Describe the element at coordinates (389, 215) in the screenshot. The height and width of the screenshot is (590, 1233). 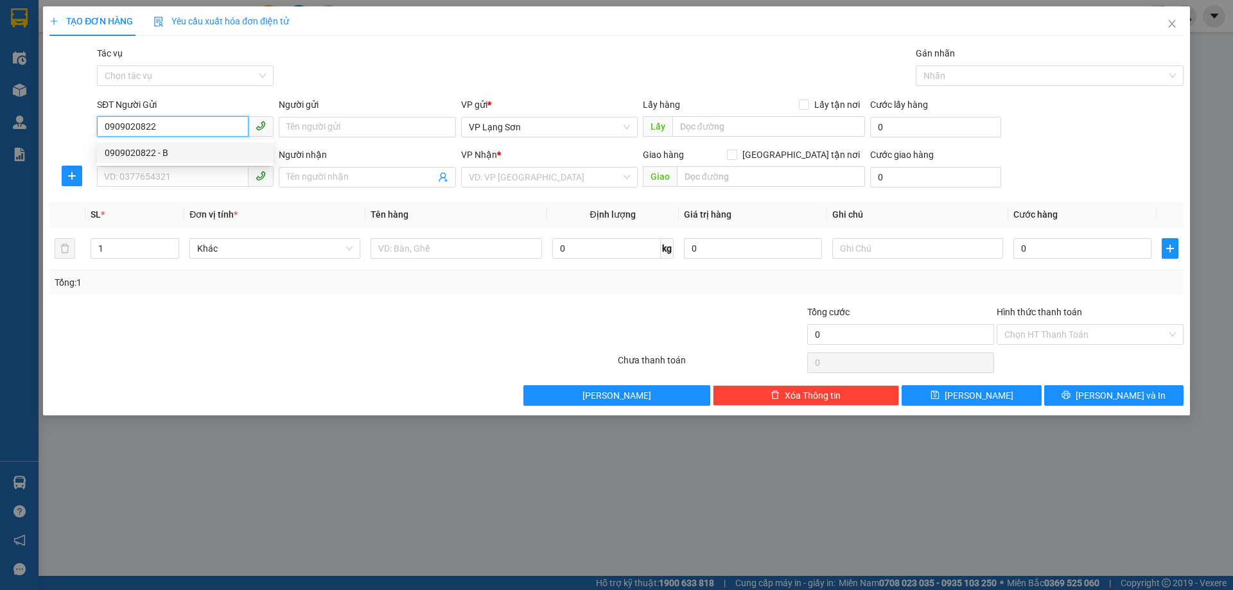
I see `span: Tên hàng` at that location.